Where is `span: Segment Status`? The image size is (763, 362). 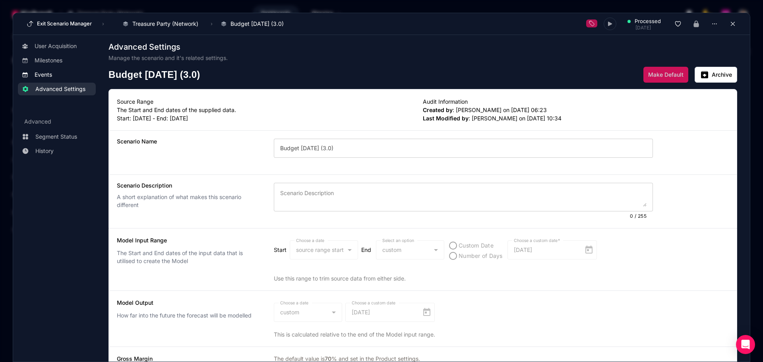
span: Segment Status is located at coordinates (56, 137).